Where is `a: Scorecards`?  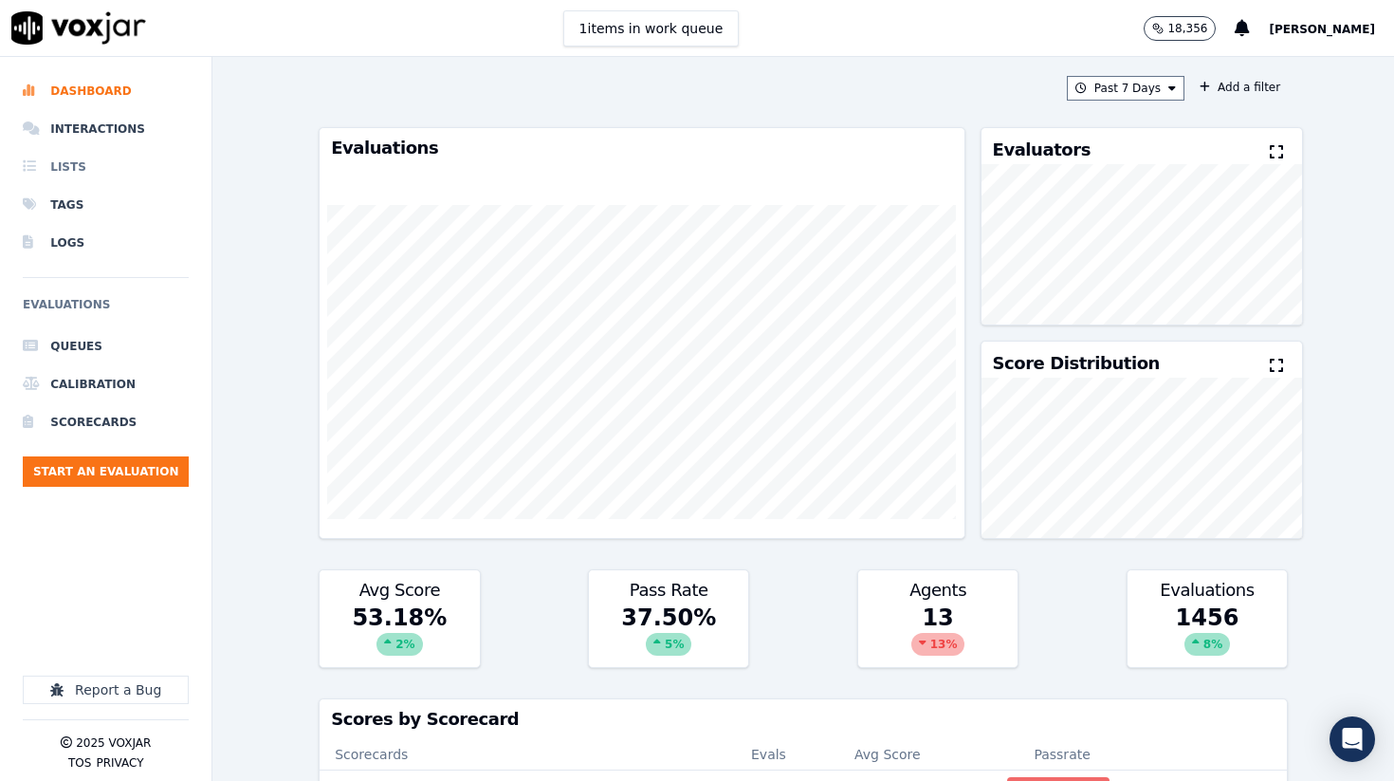
a: Scorecards is located at coordinates (105, 422).